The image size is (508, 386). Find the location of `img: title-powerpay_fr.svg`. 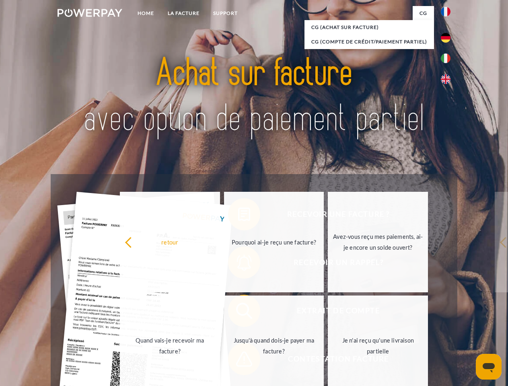

img: title-powerpay_fr.svg is located at coordinates (254, 96).